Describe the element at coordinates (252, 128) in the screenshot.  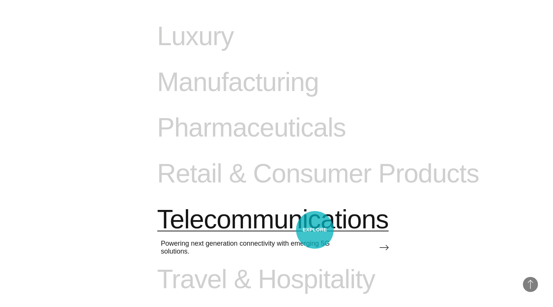
I see `span: Pharmaceuticals` at that location.